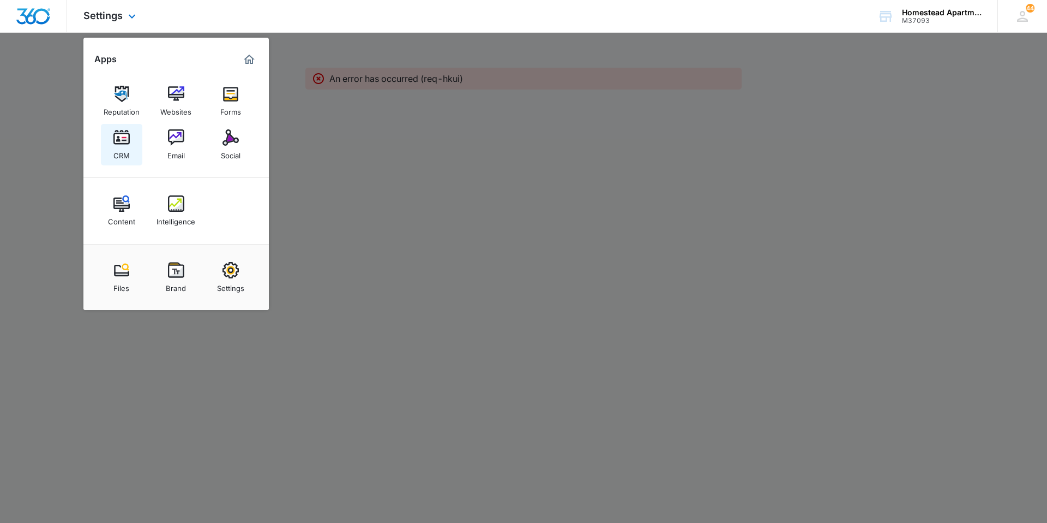 The width and height of the screenshot is (1047, 523). What do you see at coordinates (176, 219) in the screenshot?
I see `div: Intelligence` at bounding box center [176, 219].